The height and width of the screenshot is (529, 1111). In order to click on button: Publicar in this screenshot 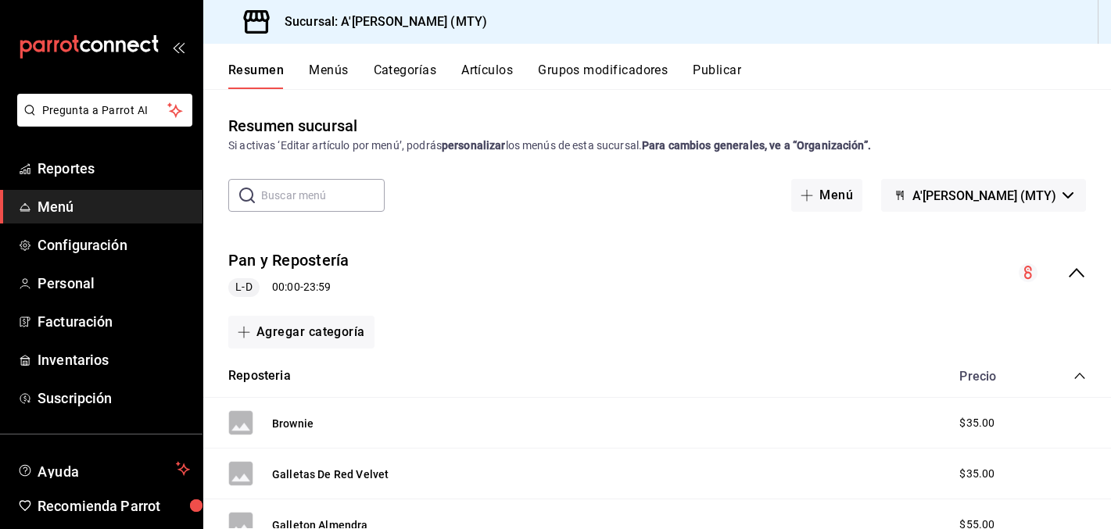, I will do `click(717, 76)`.